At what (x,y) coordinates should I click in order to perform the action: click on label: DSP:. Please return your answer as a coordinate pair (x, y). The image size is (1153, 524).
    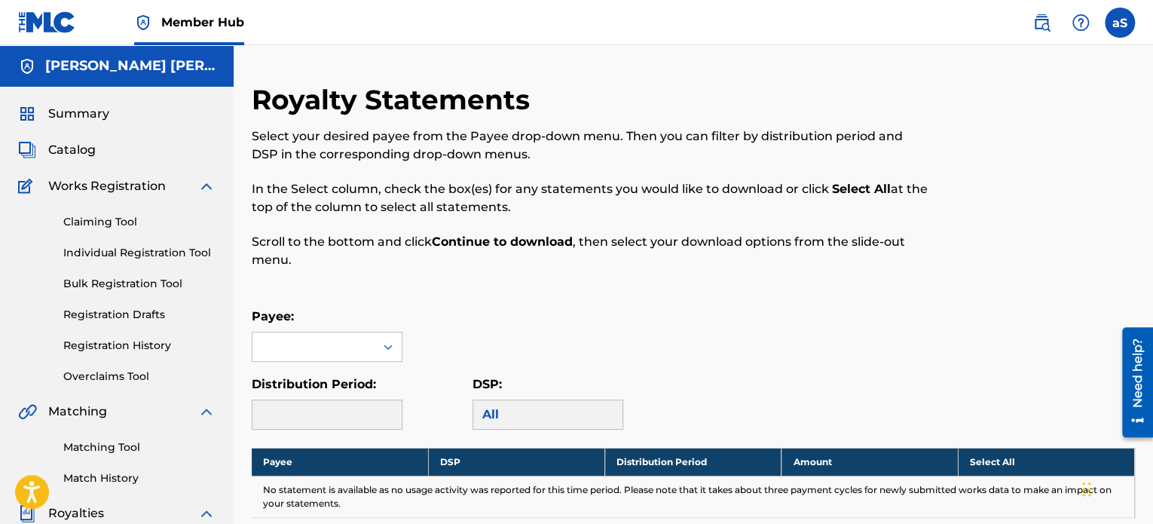
    Looking at the image, I should click on (487, 384).